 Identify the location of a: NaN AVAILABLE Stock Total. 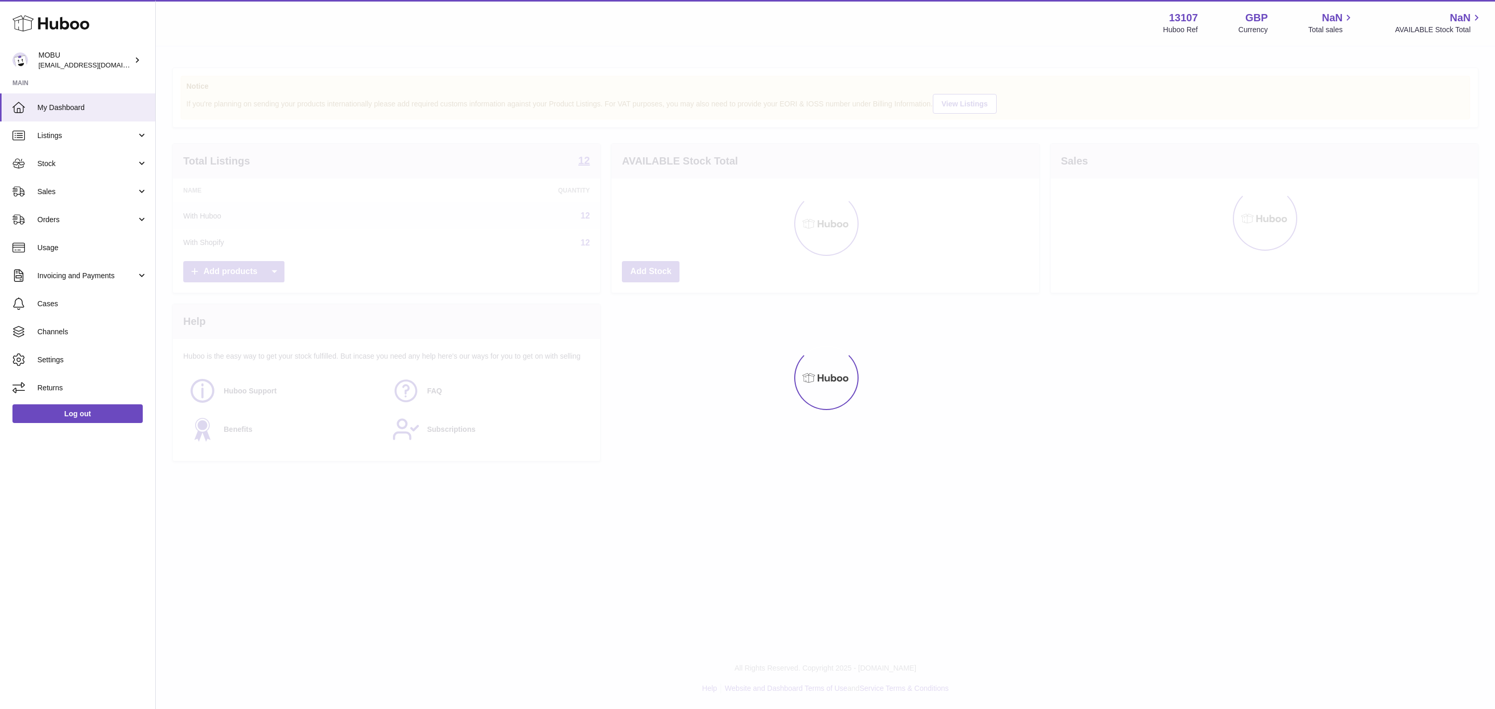
(1439, 23).